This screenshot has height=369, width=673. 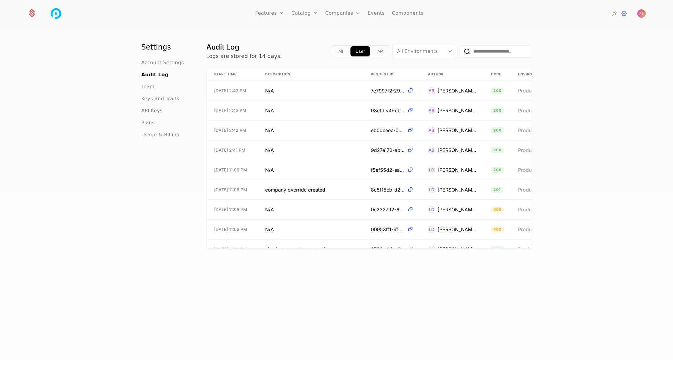 I want to click on span: 8c5f15cb-d254-4efd-8173-a202d5168dde, so click(x=388, y=190).